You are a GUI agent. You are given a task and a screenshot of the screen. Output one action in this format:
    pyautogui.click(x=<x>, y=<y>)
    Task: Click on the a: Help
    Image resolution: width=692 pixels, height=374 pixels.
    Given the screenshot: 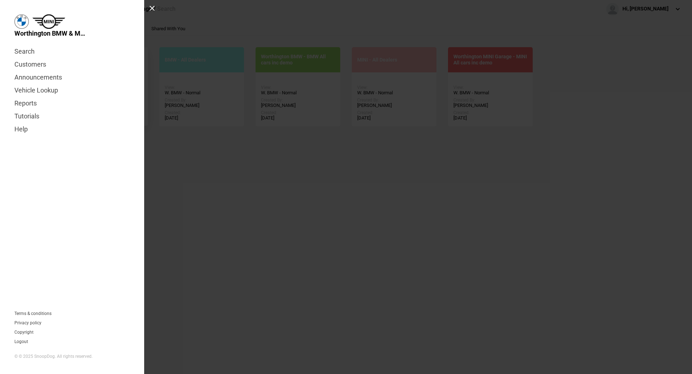 What is the action you would take?
    pyautogui.click(x=72, y=129)
    